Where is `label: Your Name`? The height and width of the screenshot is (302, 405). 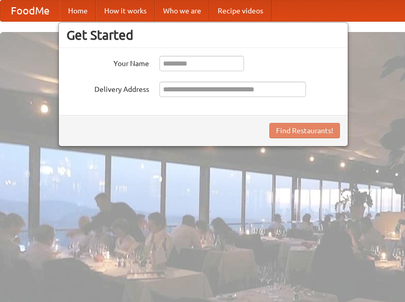
label: Your Name is located at coordinates (108, 62).